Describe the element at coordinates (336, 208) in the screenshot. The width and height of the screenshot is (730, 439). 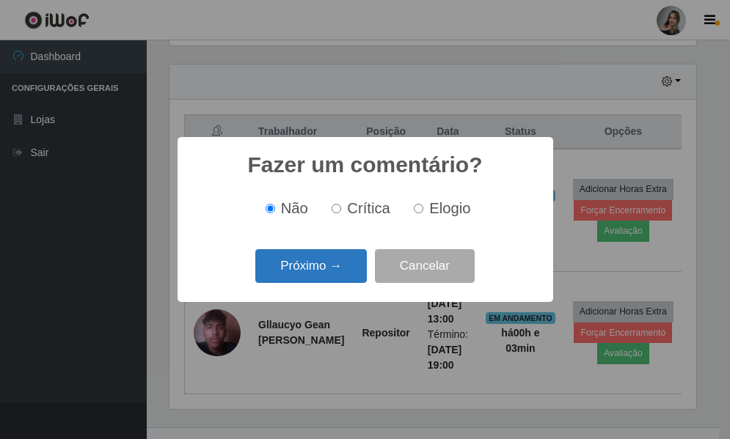
I see `input: Crítica` at that location.